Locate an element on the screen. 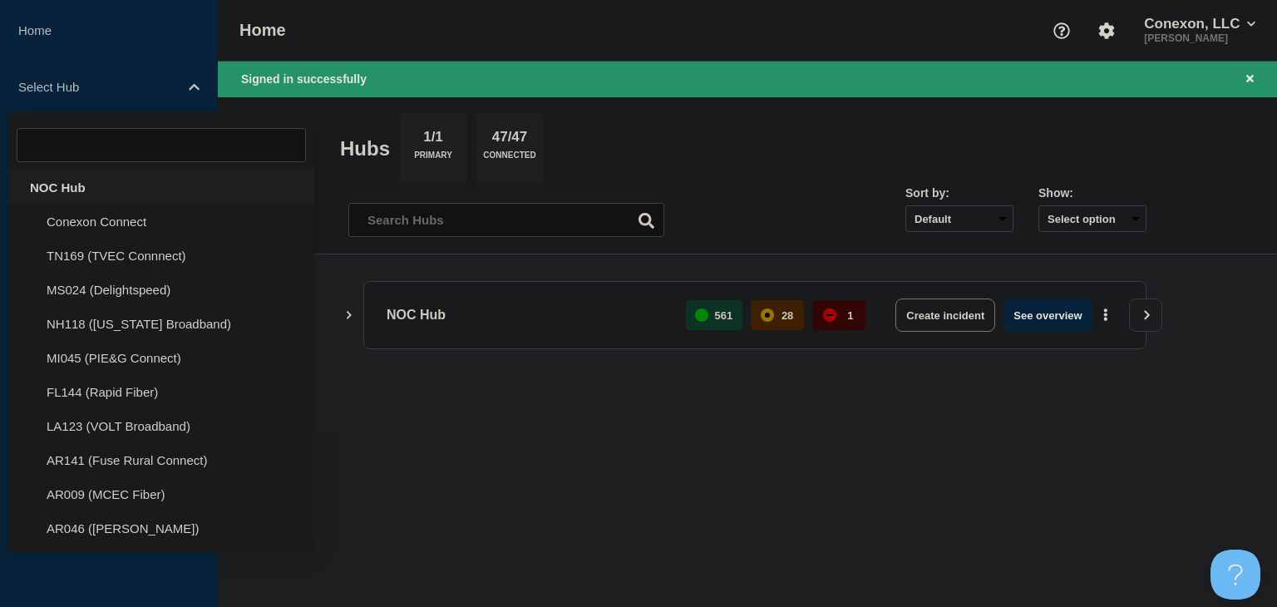 This screenshot has height=607, width=1277. p: Select Hub is located at coordinates (98, 86).